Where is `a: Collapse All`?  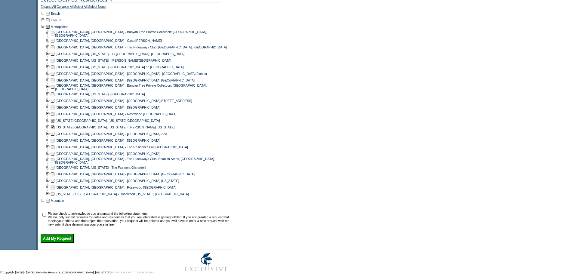
a: Collapse All is located at coordinates (65, 8).